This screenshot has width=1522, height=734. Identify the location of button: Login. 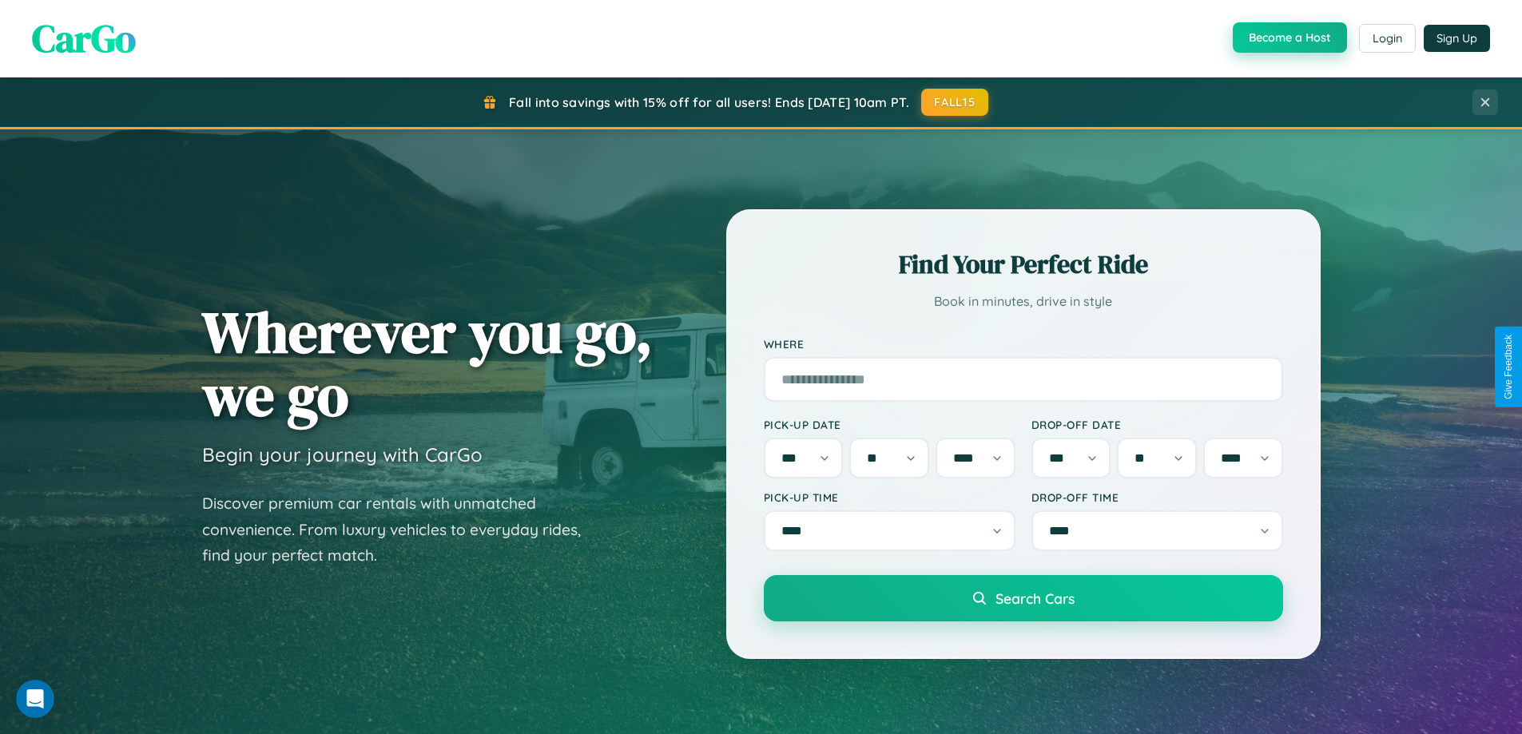
(1387, 38).